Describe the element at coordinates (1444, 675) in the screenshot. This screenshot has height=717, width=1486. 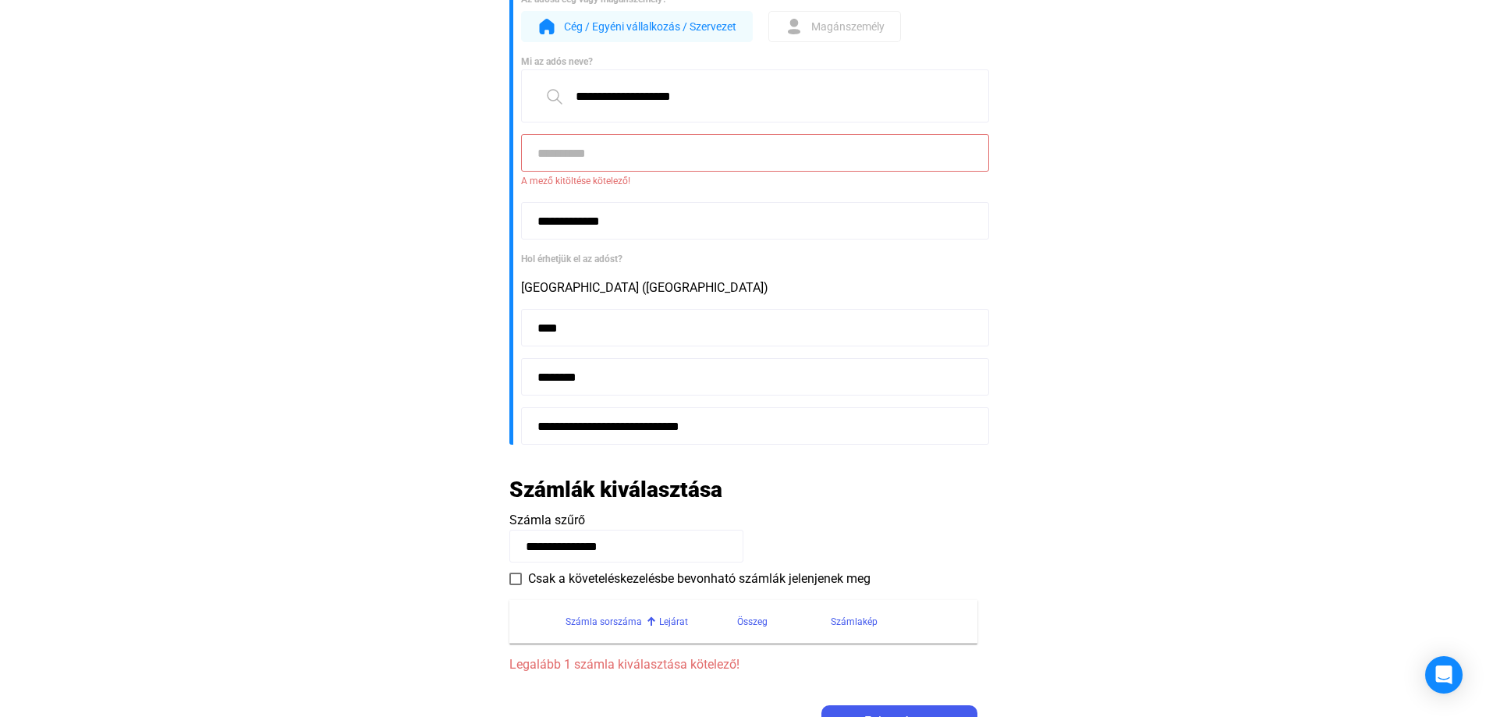
I see `div: Open Intercom Messenger` at that location.